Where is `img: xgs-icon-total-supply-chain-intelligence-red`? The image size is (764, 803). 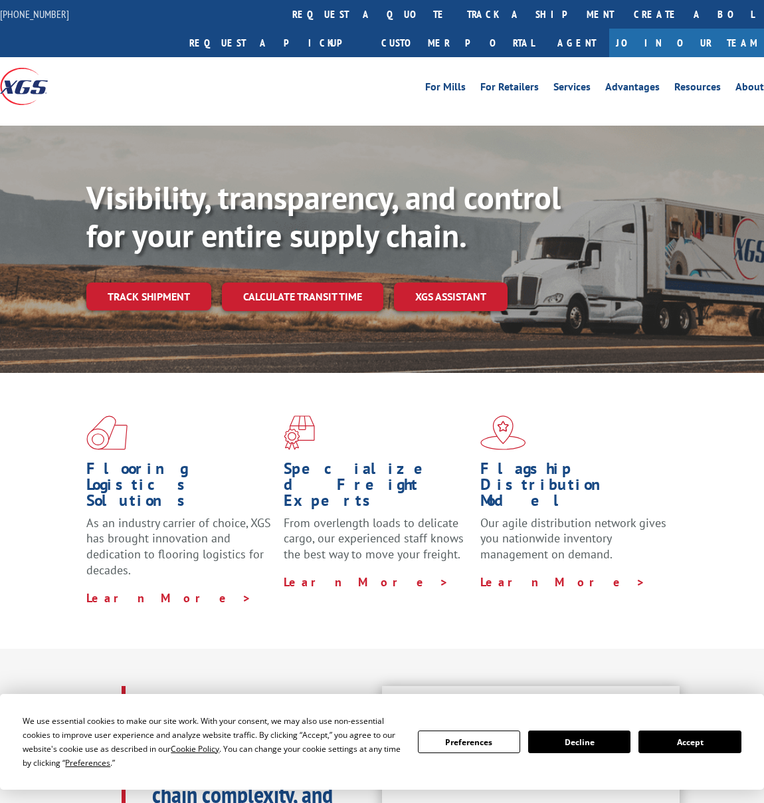 img: xgs-icon-total-supply-chain-intelligence-red is located at coordinates (107, 433).